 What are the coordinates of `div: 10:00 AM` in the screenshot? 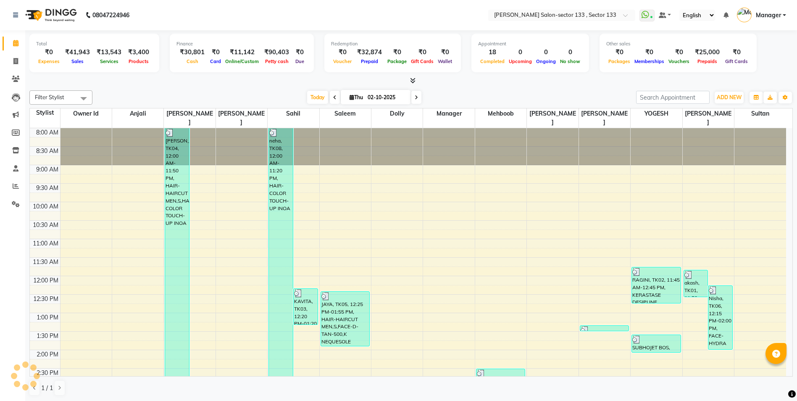 It's located at (45, 206).